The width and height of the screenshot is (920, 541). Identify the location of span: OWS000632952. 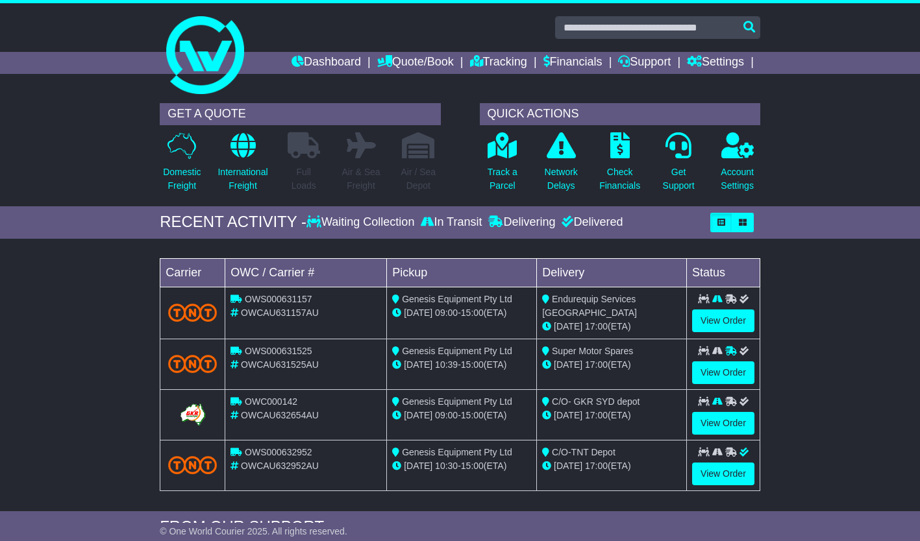
(278, 452).